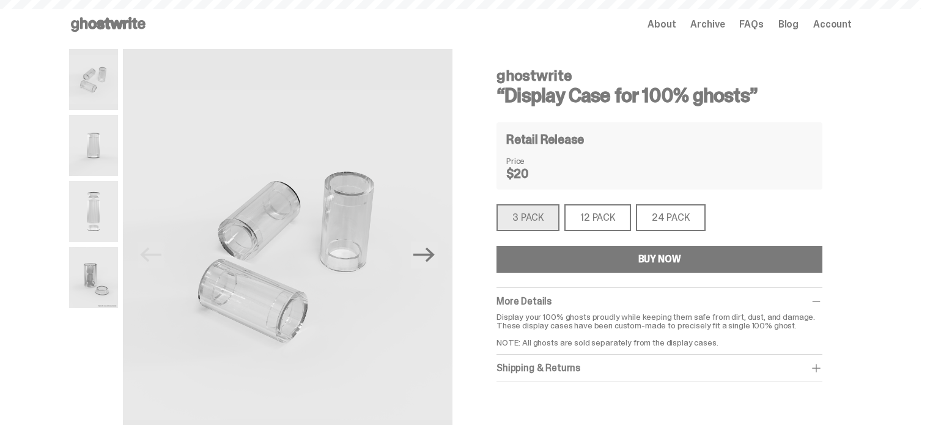 The width and height of the screenshot is (930, 425). What do you see at coordinates (537, 174) in the screenshot?
I see `dd: $20` at bounding box center [537, 174].